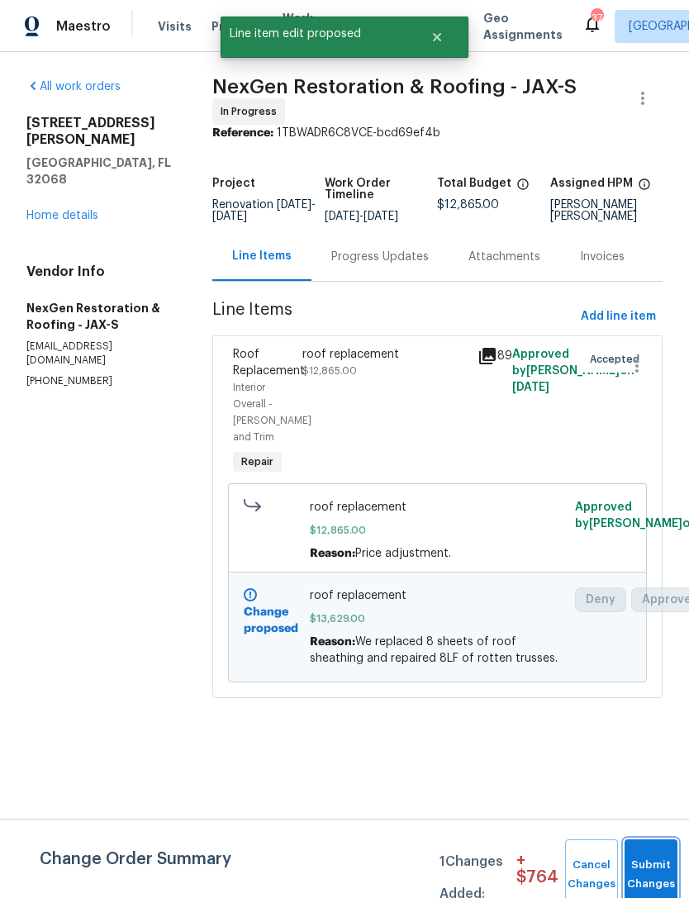 The image size is (689, 898). I want to click on span: The hpm assigned to this work order., so click(644, 188).